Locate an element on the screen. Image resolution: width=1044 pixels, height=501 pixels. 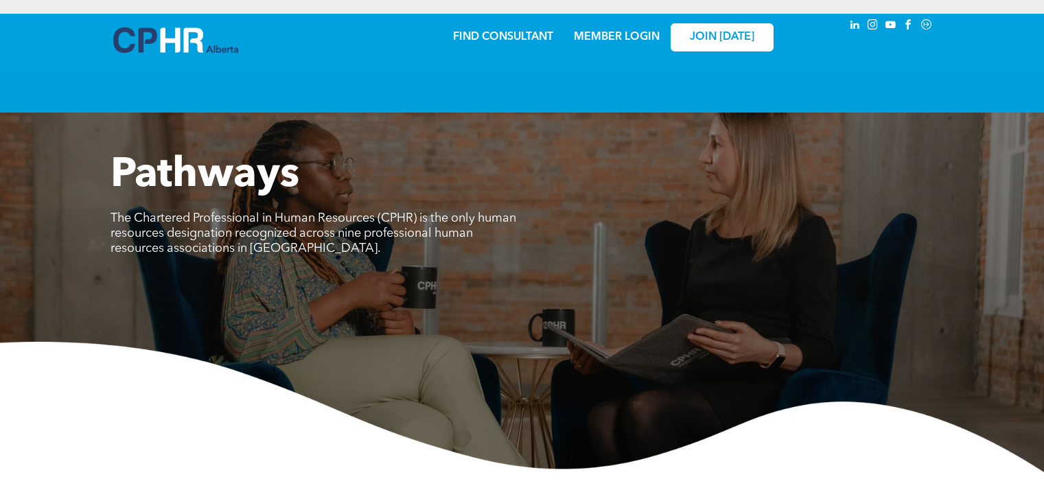
img: A blue and white logo for cp alberta is located at coordinates (176, 40).